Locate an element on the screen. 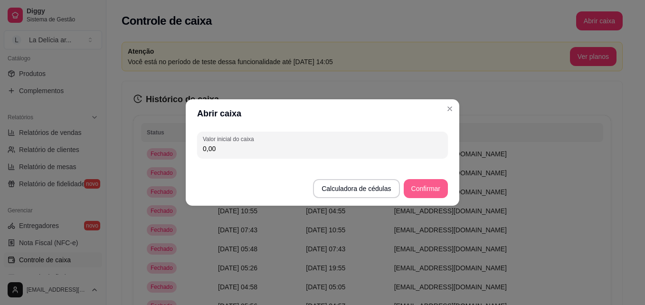  button: Confirmar is located at coordinates (425, 188).